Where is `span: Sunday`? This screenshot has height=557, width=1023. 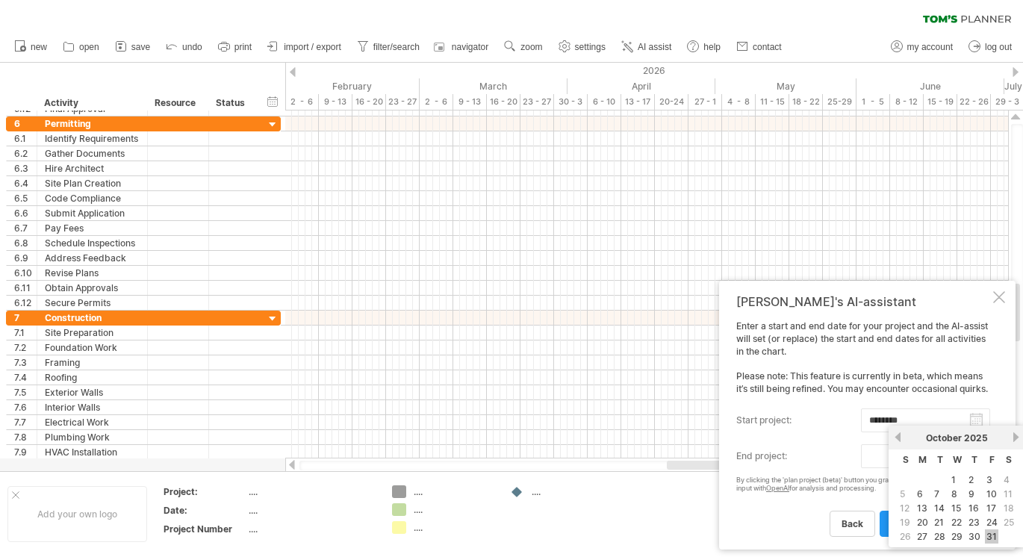 span: Sunday is located at coordinates (905, 459).